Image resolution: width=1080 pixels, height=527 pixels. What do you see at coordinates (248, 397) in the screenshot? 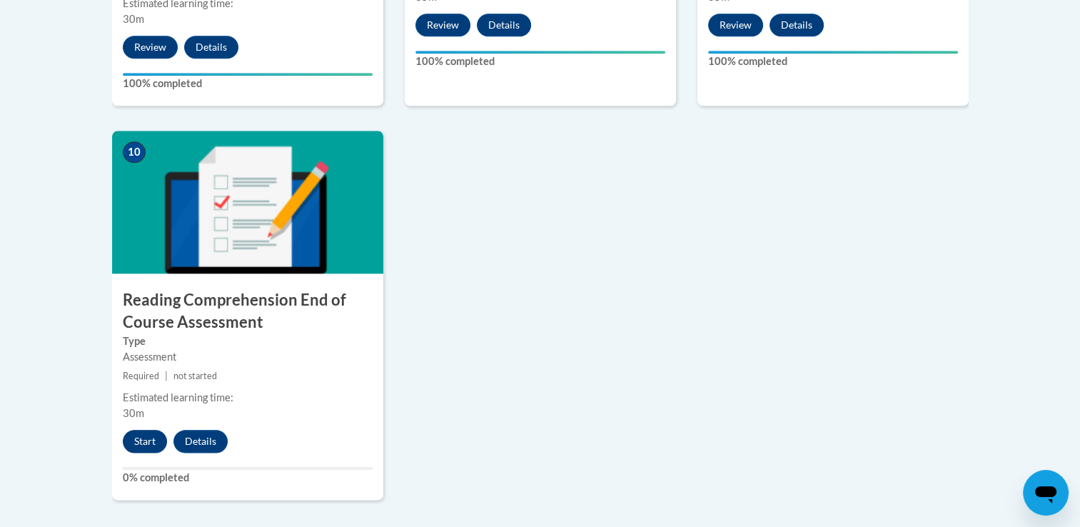
I see `div: Estimated learning time:` at bounding box center [248, 397].